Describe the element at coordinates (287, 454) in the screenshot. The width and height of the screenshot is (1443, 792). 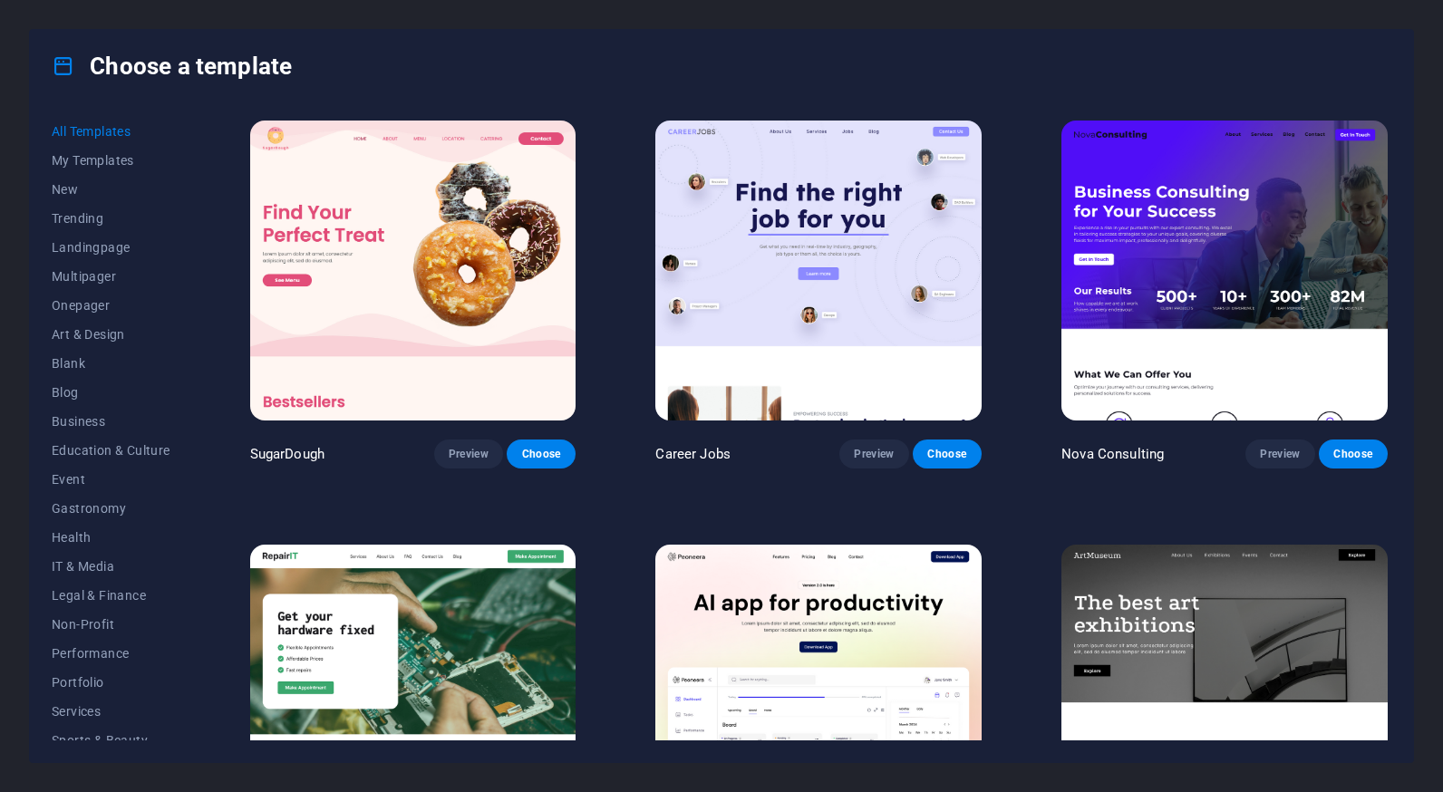
I see `p: SugarDough` at that location.